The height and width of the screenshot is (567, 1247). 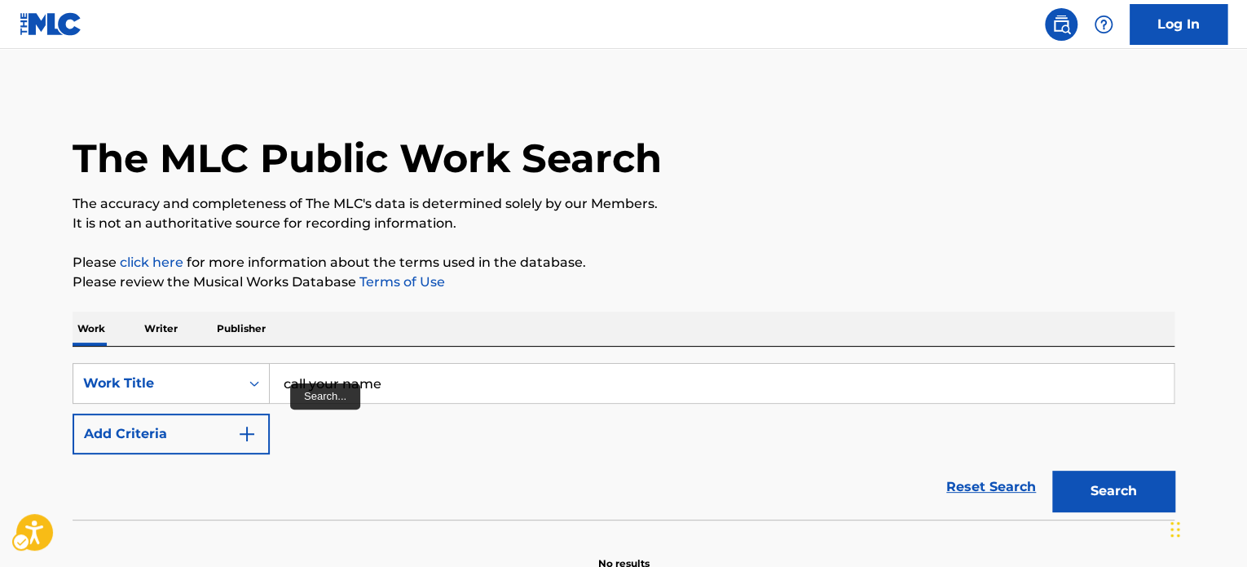 I want to click on img: help, so click(x=1104, y=24).